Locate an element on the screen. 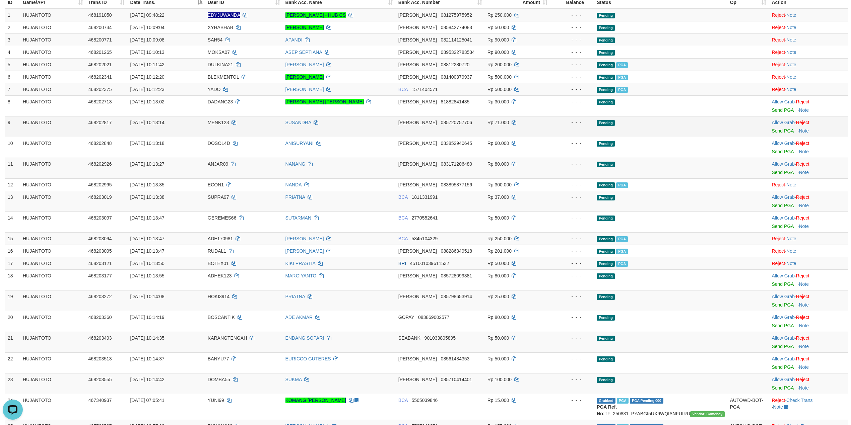 The height and width of the screenshot is (425, 851). span: SUPRA97 is located at coordinates (218, 197).